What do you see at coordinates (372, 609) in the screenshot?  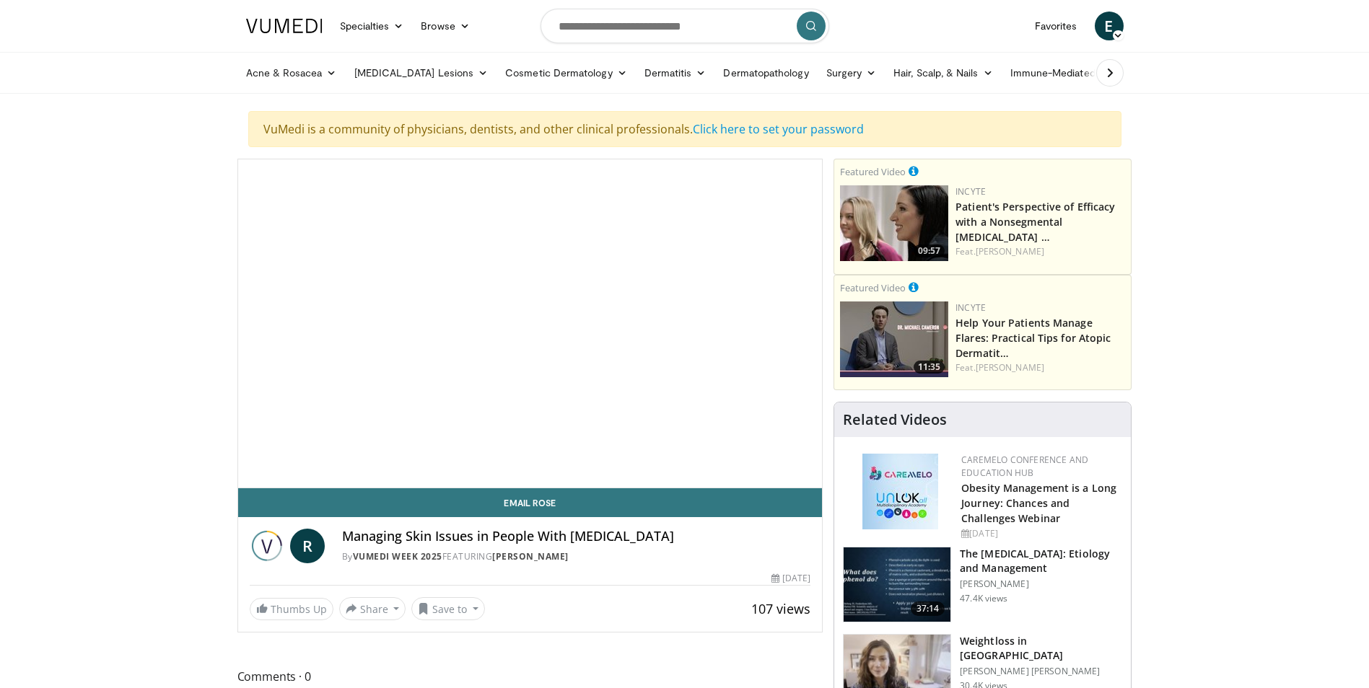 I see `button: Share` at bounding box center [372, 609].